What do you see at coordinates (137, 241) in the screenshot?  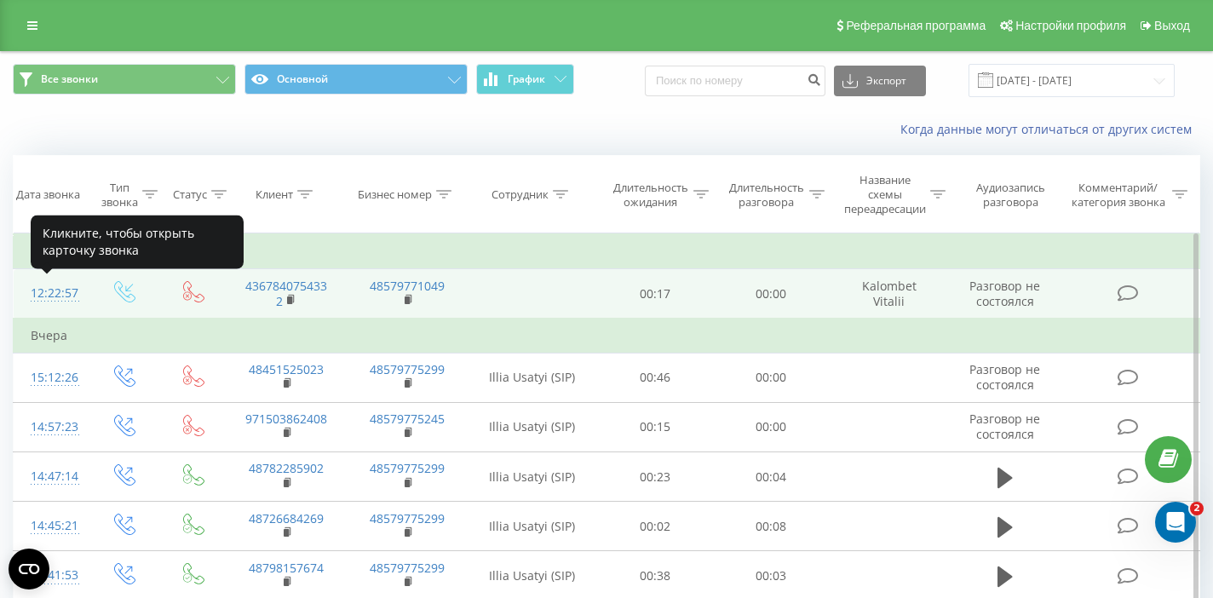 I see `div: Кликните, чтобы открыть карточку звонка` at bounding box center [137, 241].